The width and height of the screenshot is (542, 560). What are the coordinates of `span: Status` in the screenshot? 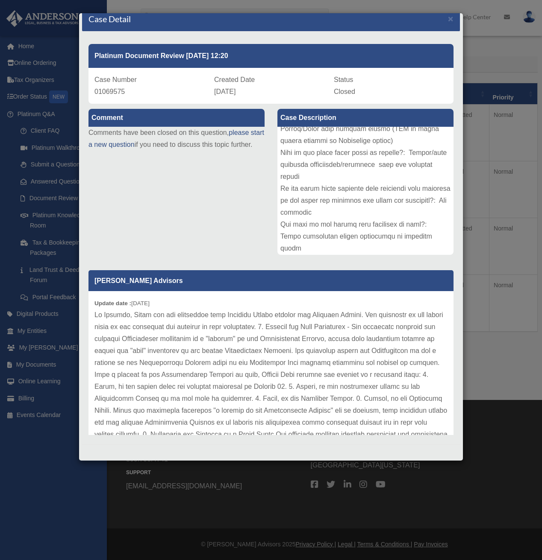 It's located at (343, 79).